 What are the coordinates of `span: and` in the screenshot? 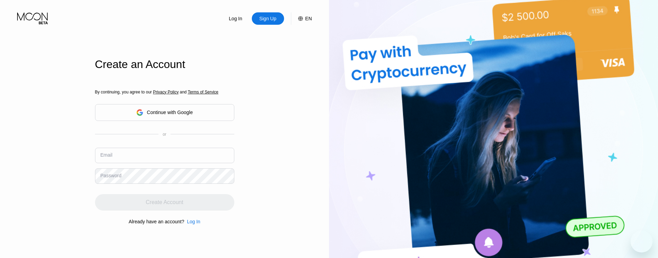 It's located at (183, 92).